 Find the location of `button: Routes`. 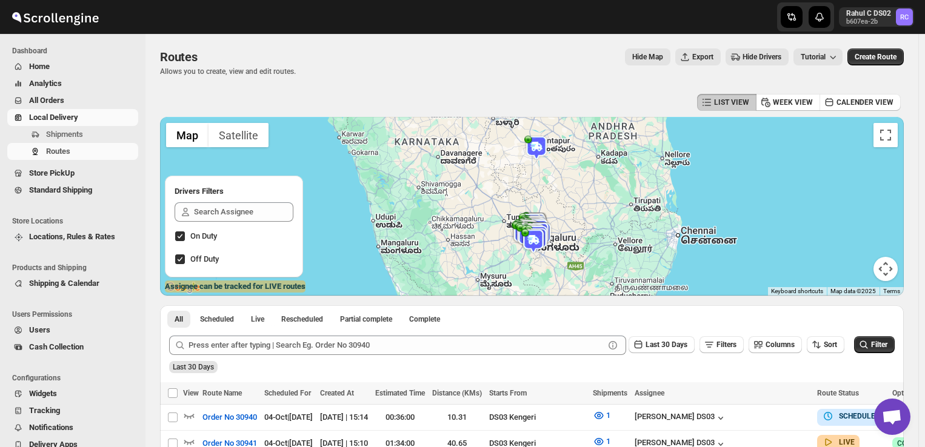

button: Routes is located at coordinates (73, 152).